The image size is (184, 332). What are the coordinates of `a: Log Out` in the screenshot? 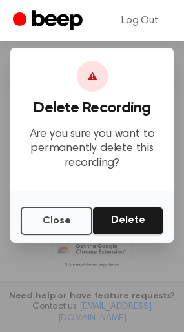 It's located at (140, 21).